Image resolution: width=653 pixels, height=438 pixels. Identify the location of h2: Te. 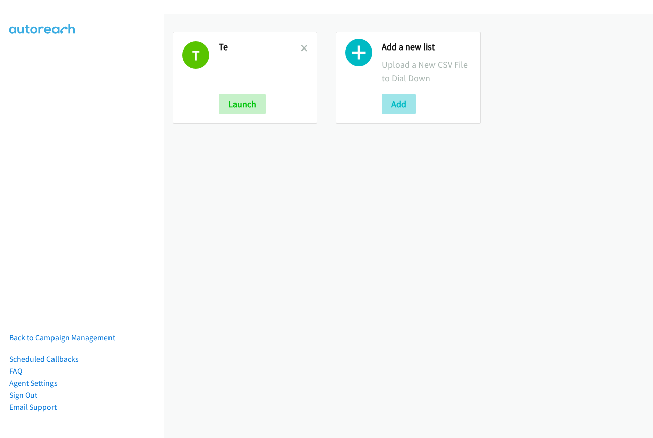
(260, 47).